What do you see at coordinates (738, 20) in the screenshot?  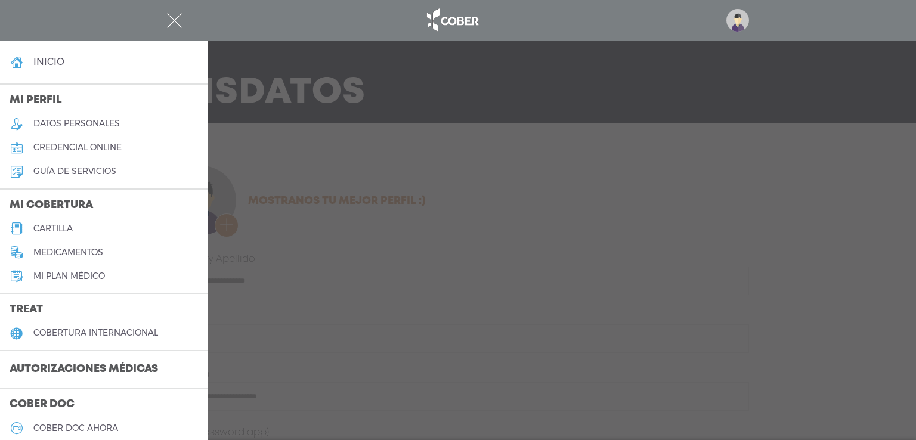 I see `img: profile-placeholder.svg` at bounding box center [738, 20].